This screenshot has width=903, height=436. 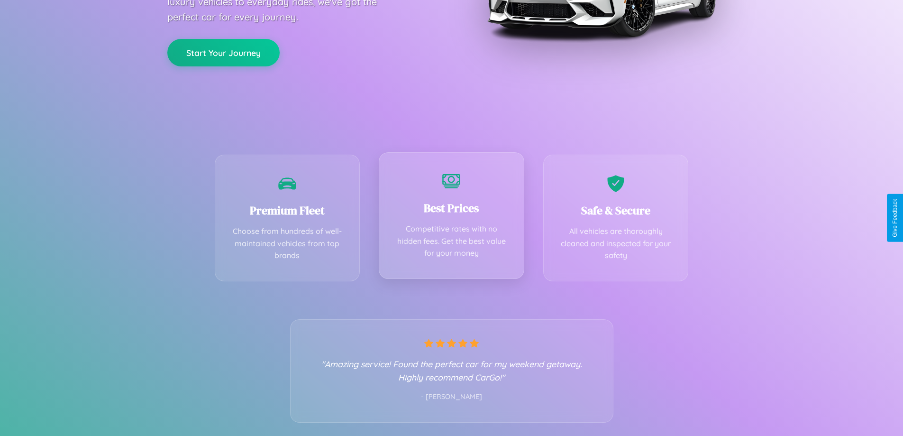 I want to click on button: Start Your Journey, so click(x=223, y=53).